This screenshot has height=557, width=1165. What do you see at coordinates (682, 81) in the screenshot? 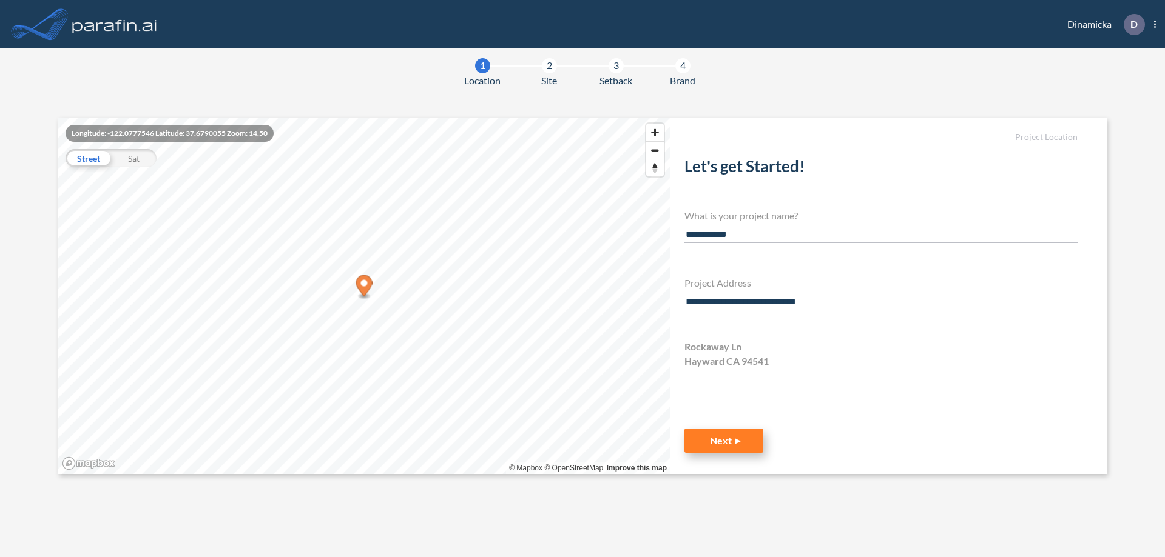
I see `span: Brand` at bounding box center [682, 81].